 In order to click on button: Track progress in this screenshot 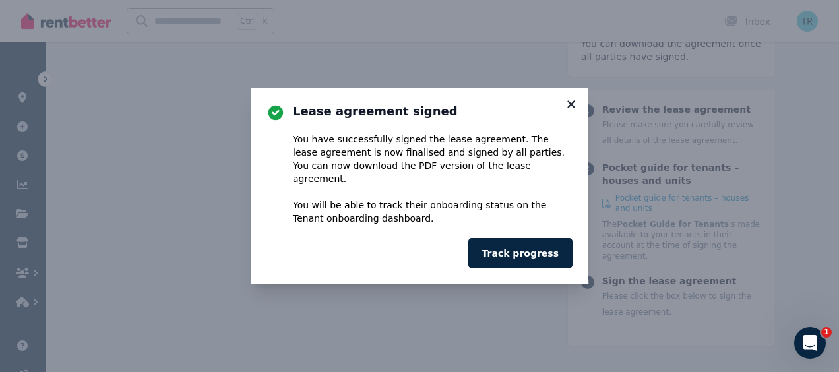, I will do `click(520, 253)`.